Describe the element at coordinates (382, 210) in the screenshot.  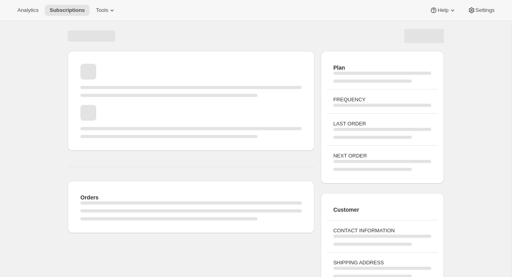
I see `h2: Customer` at that location.